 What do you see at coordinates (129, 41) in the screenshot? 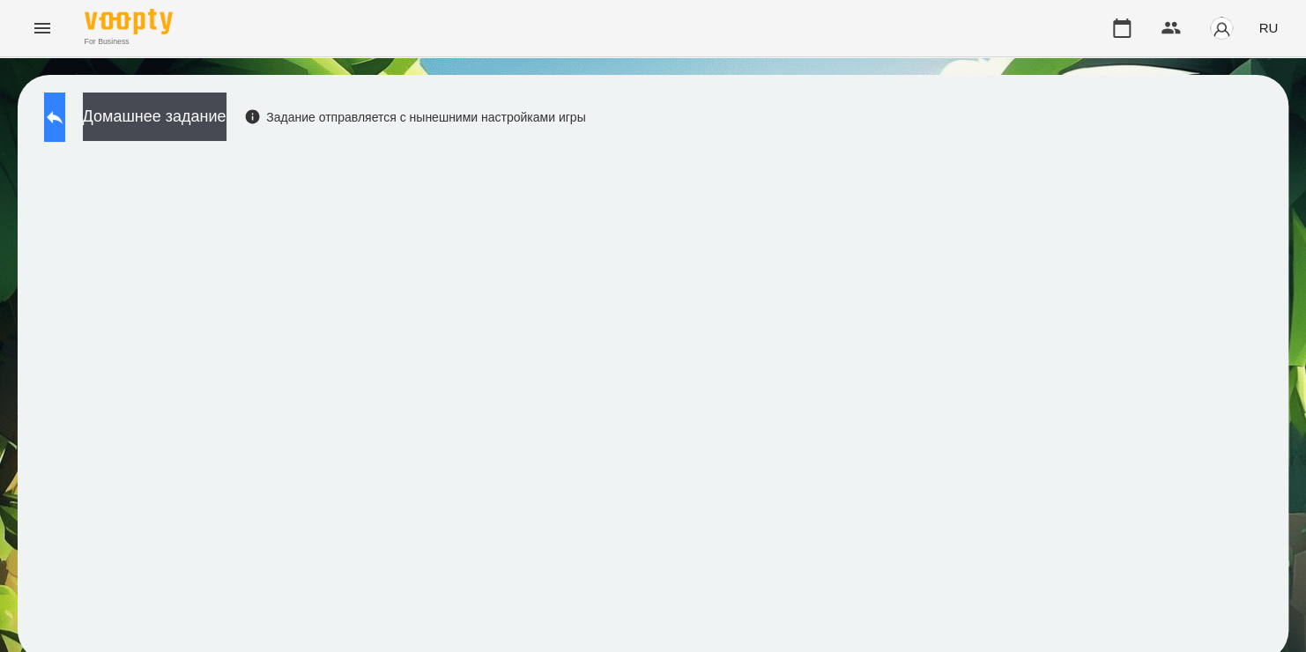
I see `span: For Business` at bounding box center [129, 41].